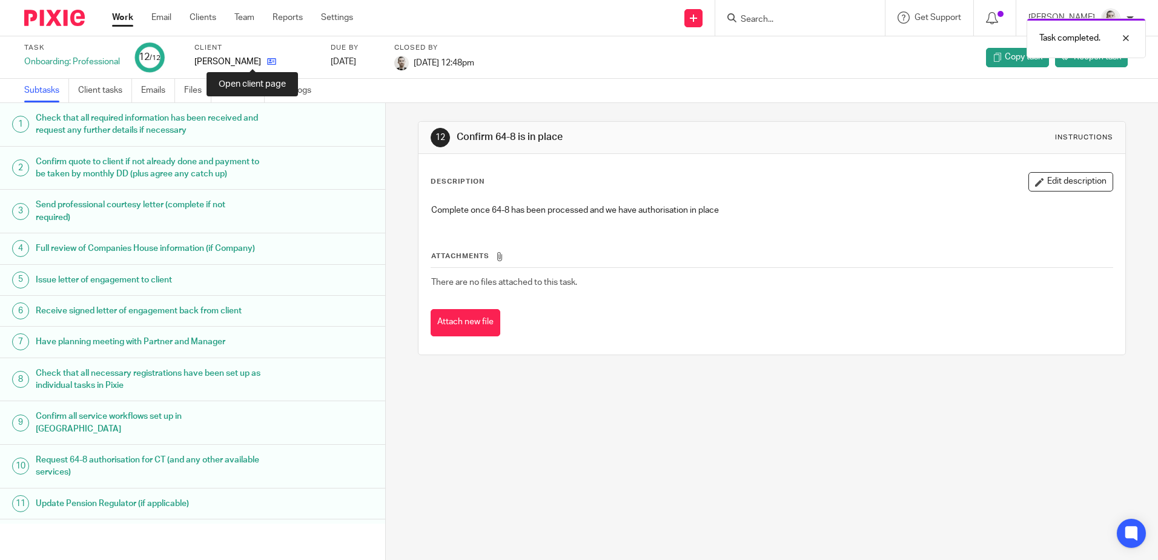 This screenshot has width=1158, height=560. I want to click on h1: Check that all necessary registrations have been set up as individual tasks in Pixie, so click(148, 379).